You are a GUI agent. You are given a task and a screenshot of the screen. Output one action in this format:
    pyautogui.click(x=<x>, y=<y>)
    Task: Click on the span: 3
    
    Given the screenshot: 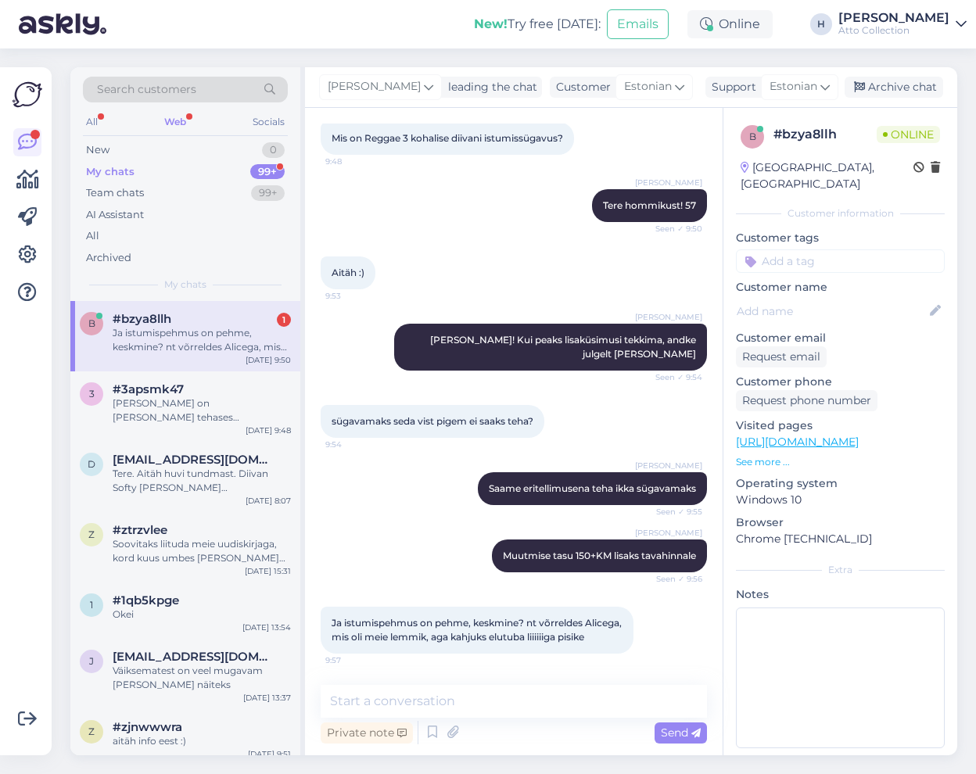 What is the action you would take?
    pyautogui.click(x=92, y=393)
    